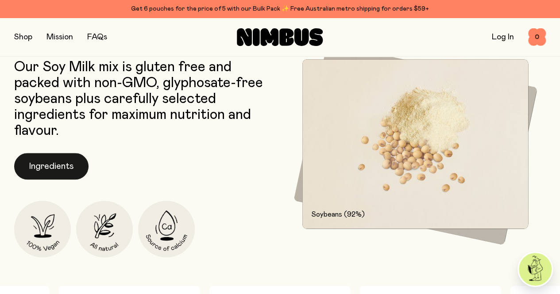  What do you see at coordinates (60, 37) in the screenshot?
I see `a: Mission` at bounding box center [60, 37].